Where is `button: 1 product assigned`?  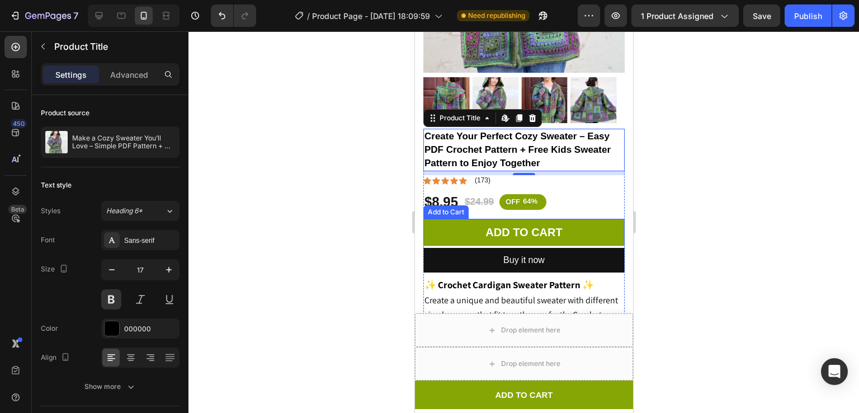
button: 1 product assigned is located at coordinates (685, 16).